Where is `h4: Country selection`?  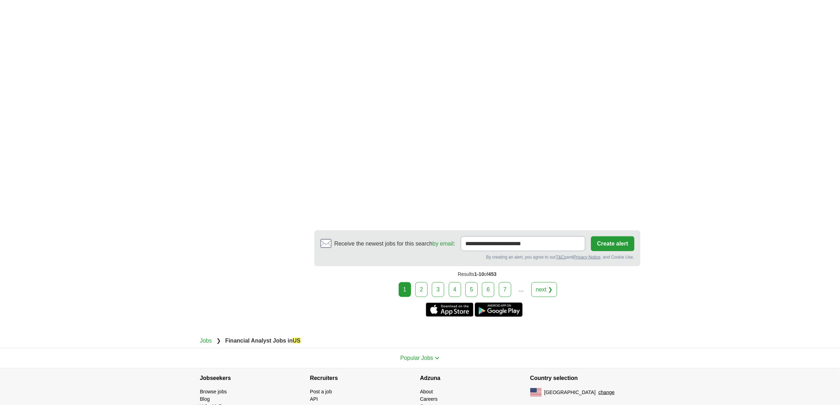
h4: Country selection is located at coordinates (585, 378).